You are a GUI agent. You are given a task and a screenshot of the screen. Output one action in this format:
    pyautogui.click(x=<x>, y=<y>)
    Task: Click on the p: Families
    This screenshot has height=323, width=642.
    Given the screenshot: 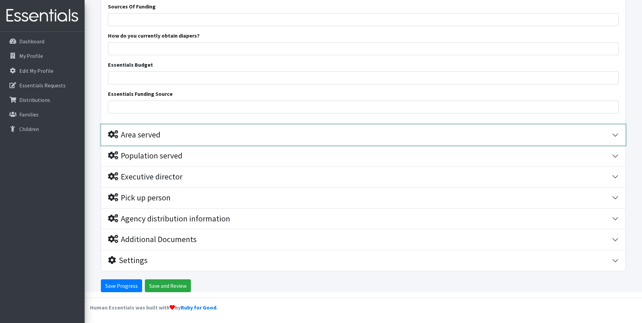 What is the action you would take?
    pyautogui.click(x=29, y=114)
    